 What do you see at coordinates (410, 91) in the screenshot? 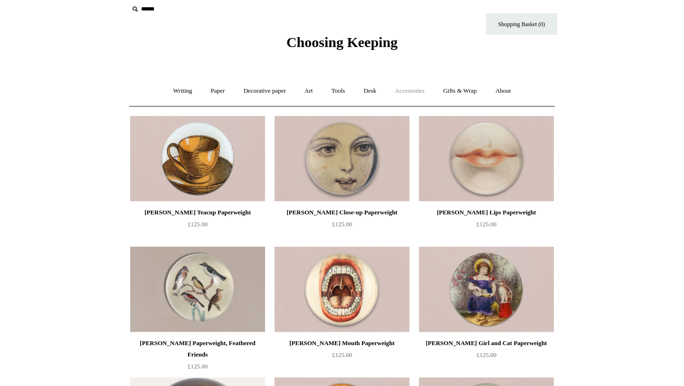
I see `a: Accessories` at bounding box center [410, 91].